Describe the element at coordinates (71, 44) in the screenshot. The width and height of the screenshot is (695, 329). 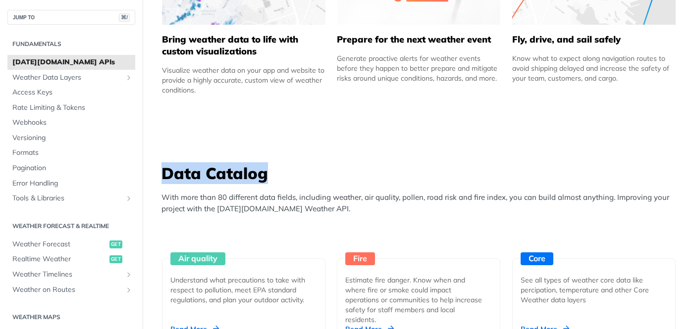
I see `h2: Fundamentals` at that location.